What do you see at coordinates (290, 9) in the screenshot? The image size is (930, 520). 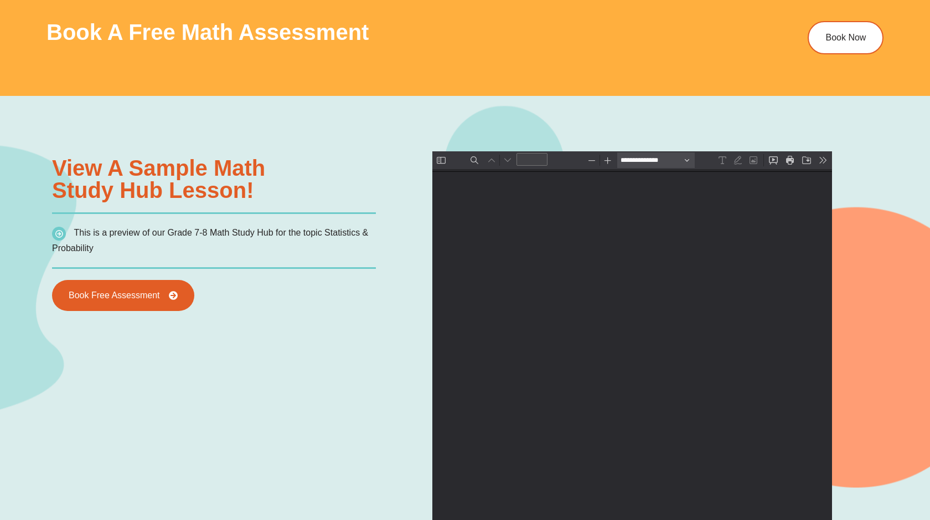 I see `button: Text` at bounding box center [290, 9].